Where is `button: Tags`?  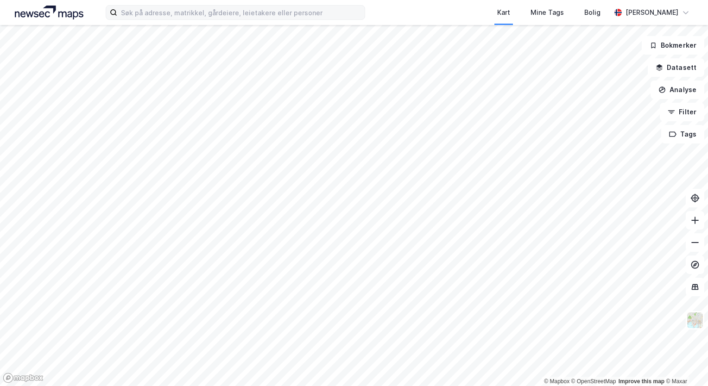
button: Tags is located at coordinates (683, 134).